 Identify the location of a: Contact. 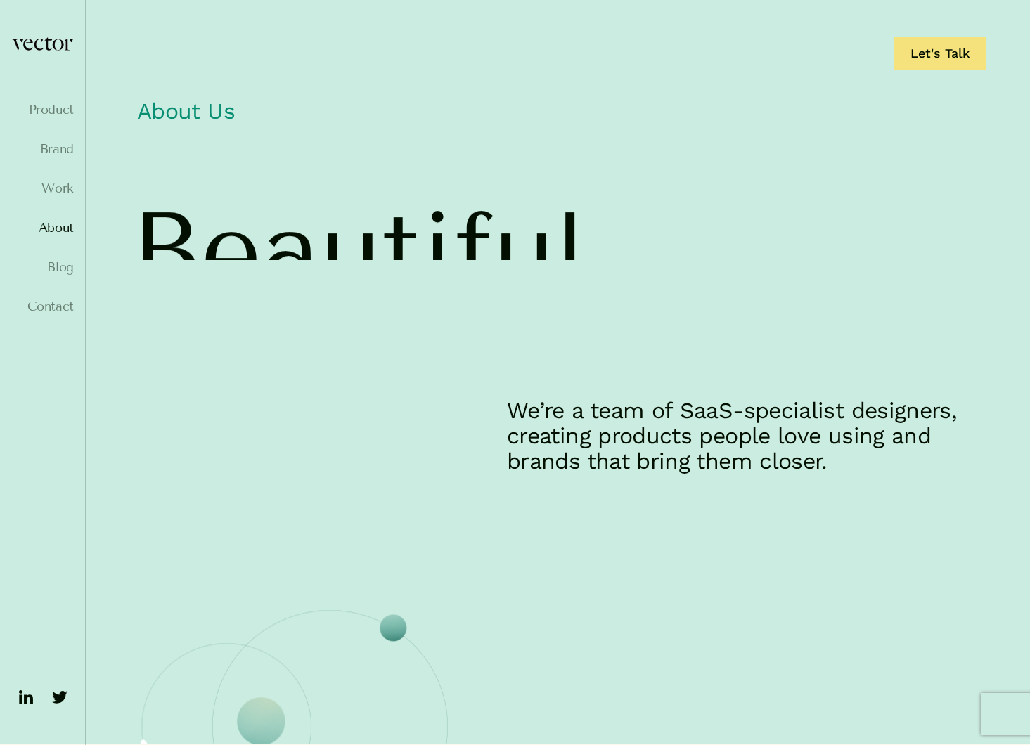
(42, 307).